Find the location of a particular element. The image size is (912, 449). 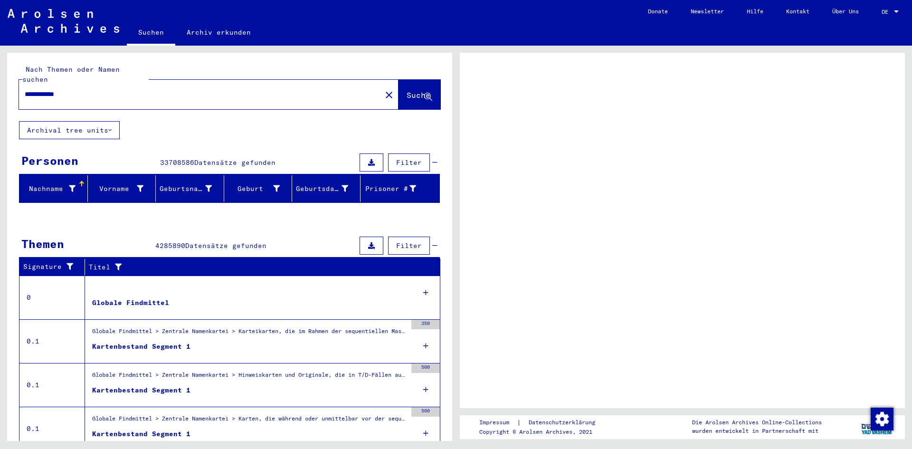

mat-header-cell: Geburt‏ is located at coordinates (258, 189).